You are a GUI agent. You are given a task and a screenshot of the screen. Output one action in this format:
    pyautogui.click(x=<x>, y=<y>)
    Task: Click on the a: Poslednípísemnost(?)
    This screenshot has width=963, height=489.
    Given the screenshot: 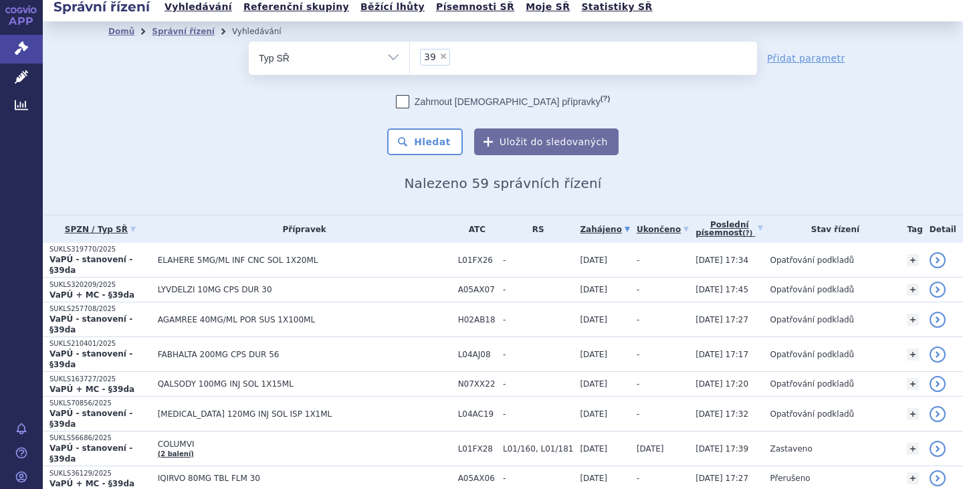 What is the action you would take?
    pyautogui.click(x=729, y=229)
    